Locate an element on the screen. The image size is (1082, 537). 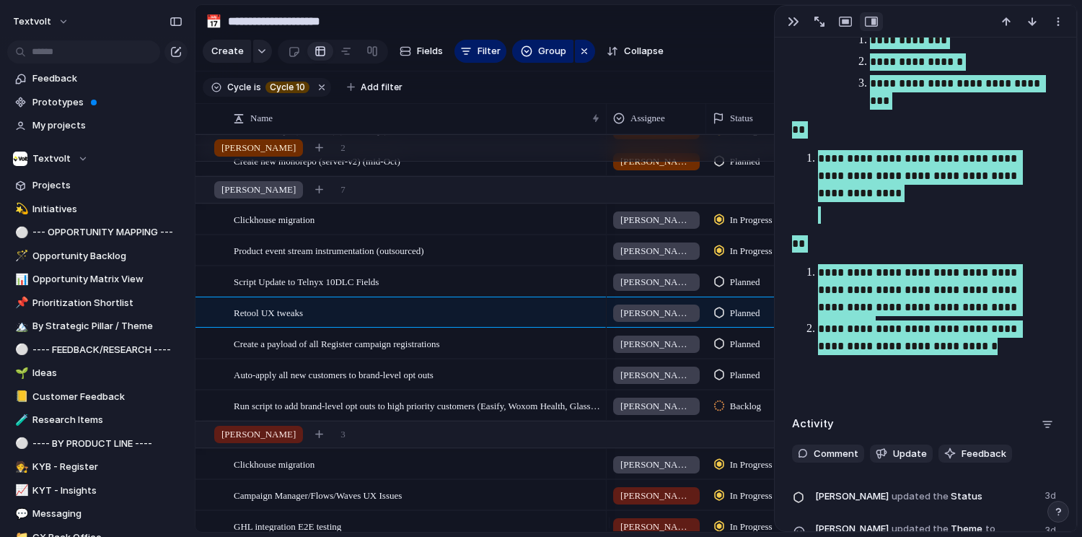
span: Cycle is located at coordinates (239, 87).